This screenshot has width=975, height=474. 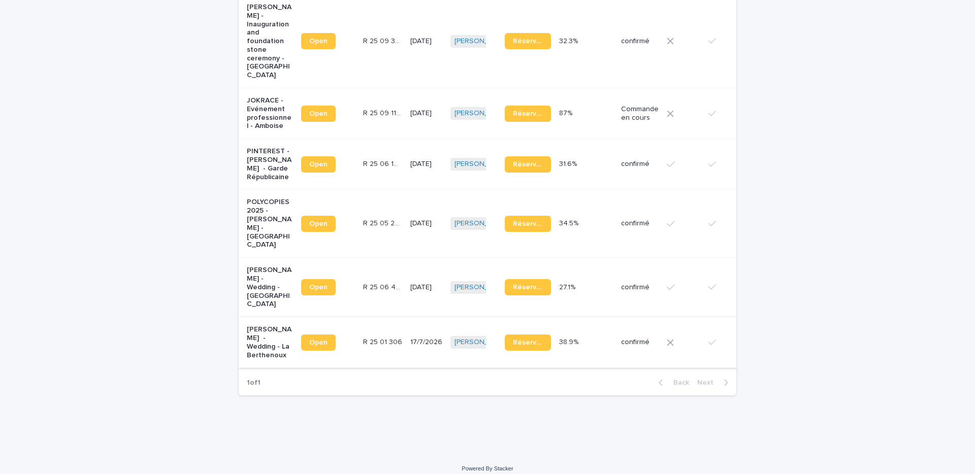 What do you see at coordinates (270, 113) in the screenshot?
I see `p: JOKRACE - Evénement professionnel - Amboise` at bounding box center [270, 113].